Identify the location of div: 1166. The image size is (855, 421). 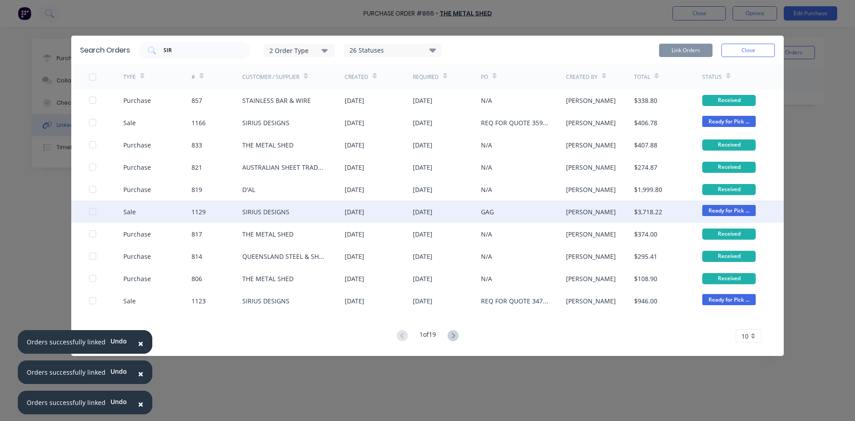
(199, 122).